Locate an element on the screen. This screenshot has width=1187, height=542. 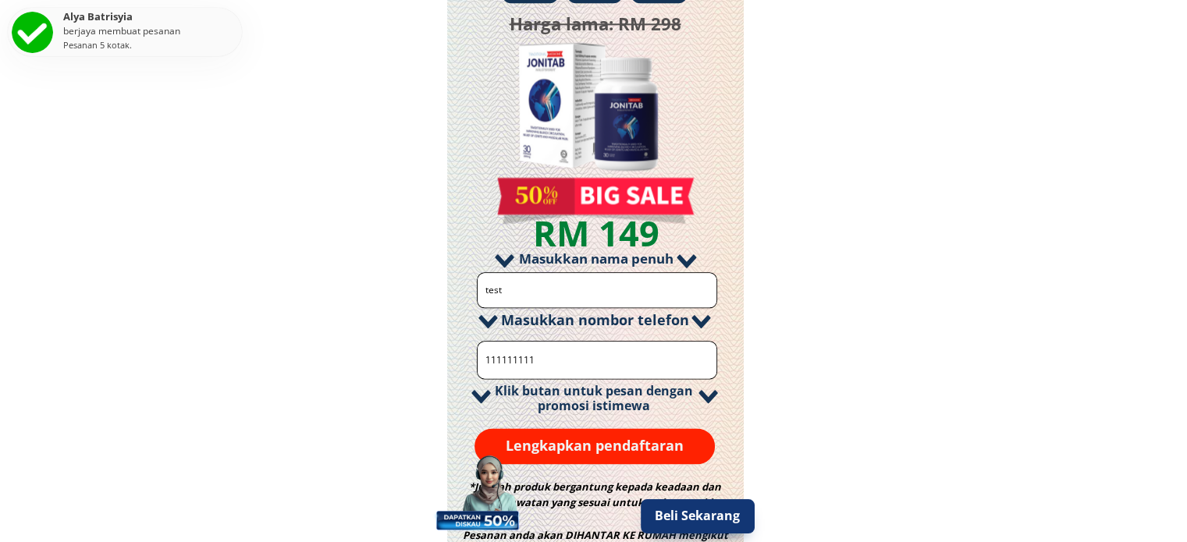
input: Nama penuh is located at coordinates (597, 290).